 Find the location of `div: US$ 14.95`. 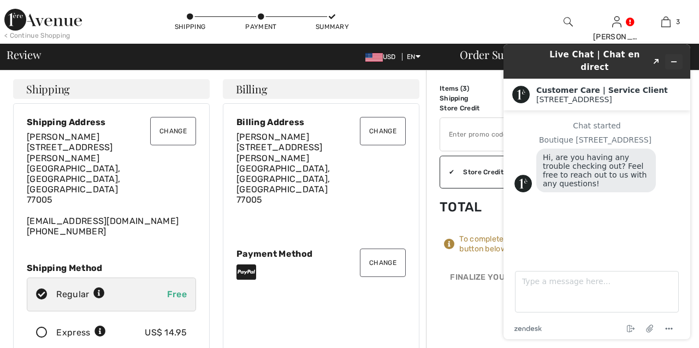

div: US$ 14.95 is located at coordinates (165, 333).